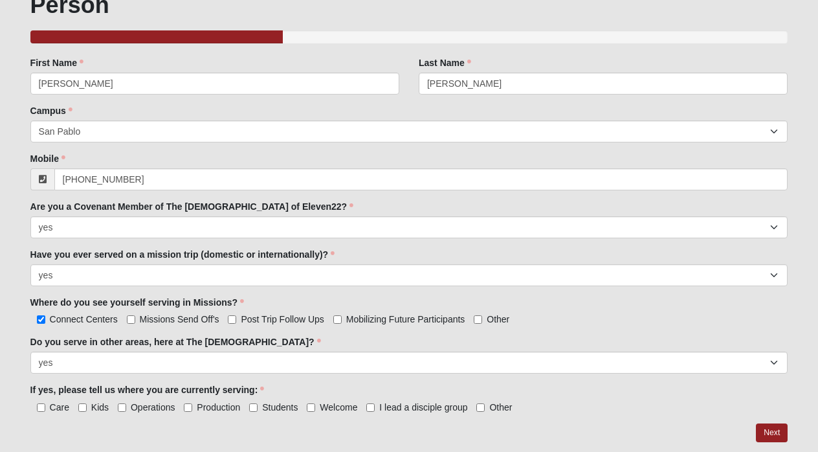  What do you see at coordinates (232, 319) in the screenshot?
I see `input: Post Trip Follow Ups` at bounding box center [232, 319].